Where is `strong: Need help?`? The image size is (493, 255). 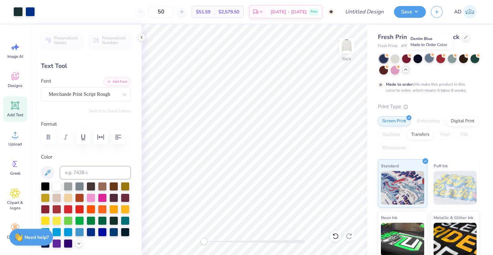
strong: Need help? is located at coordinates (37, 237).